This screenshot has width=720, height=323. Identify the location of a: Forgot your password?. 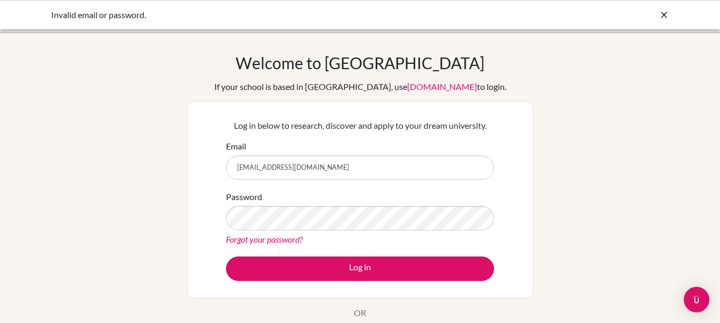
(264, 239).